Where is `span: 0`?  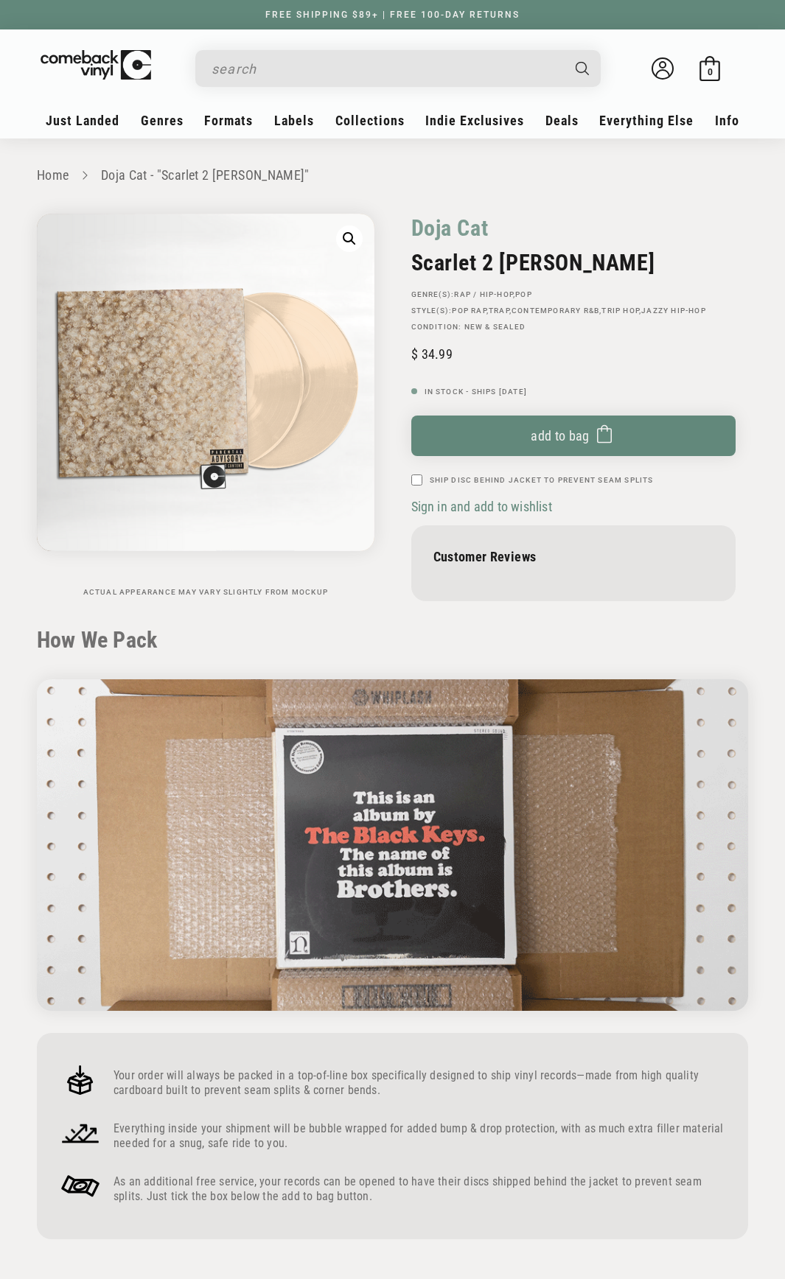 span: 0 is located at coordinates (710, 71).